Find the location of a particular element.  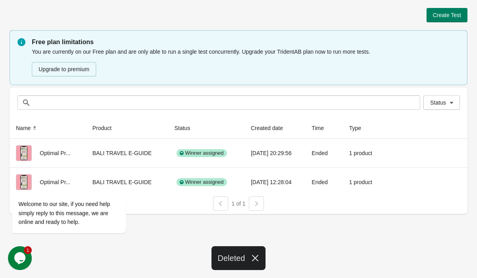

button: Type is located at coordinates (359, 128).